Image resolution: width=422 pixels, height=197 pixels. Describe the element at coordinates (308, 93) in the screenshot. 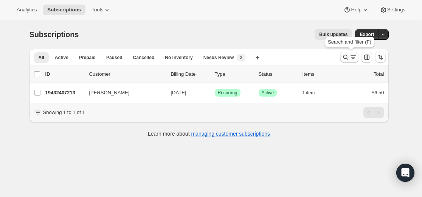

I see `span: 1 item` at that location.